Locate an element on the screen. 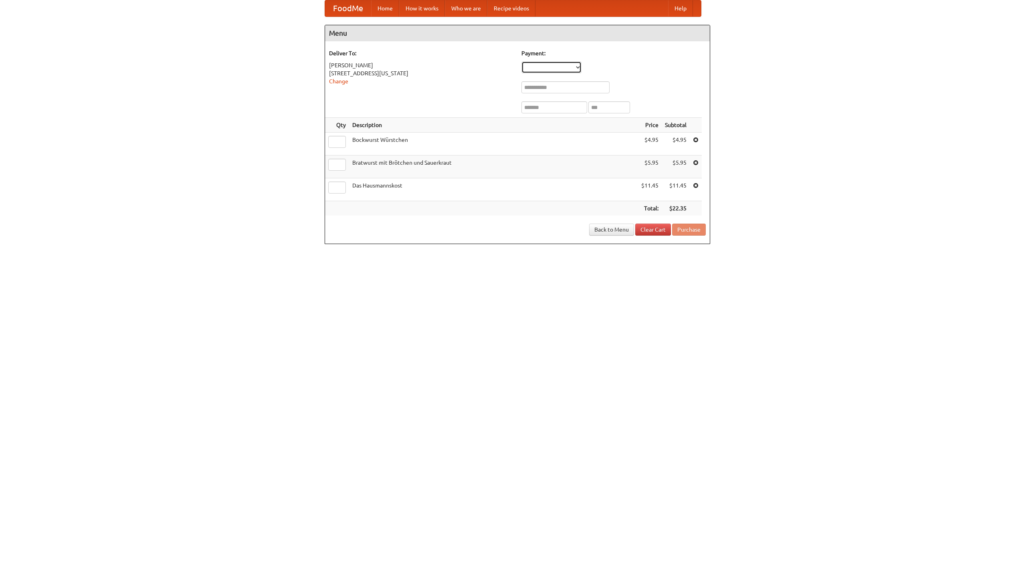 The width and height of the screenshot is (1026, 567). th: Price is located at coordinates (650, 125).